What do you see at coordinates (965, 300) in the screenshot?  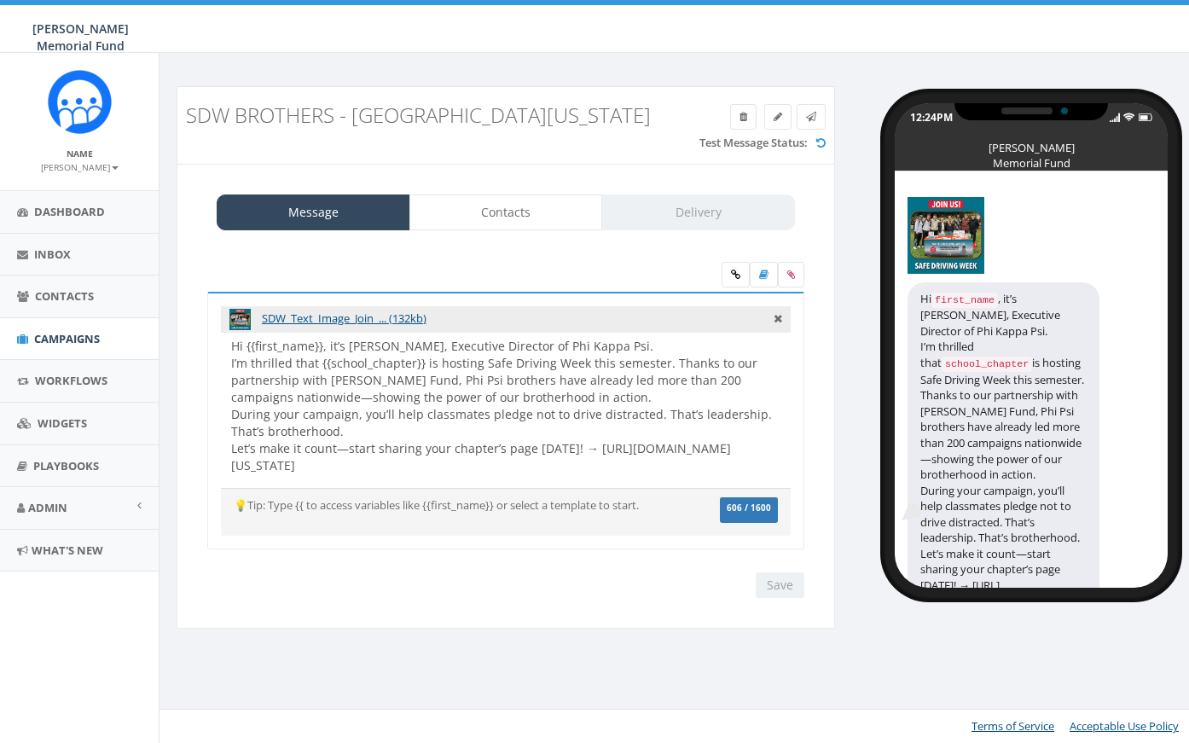 I see `code: first_name` at bounding box center [965, 300].